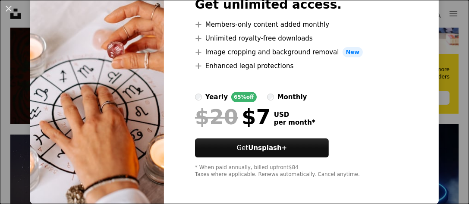 This screenshot has height=204, width=469. Describe the element at coordinates (268, 148) in the screenshot. I see `strong: Unsplash+` at that location.